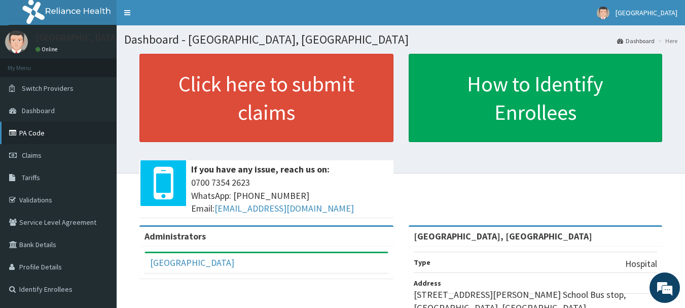  Describe the element at coordinates (99, 220) in the screenshot. I see `textarea: Type your message and hit 'Enter'` at that location.